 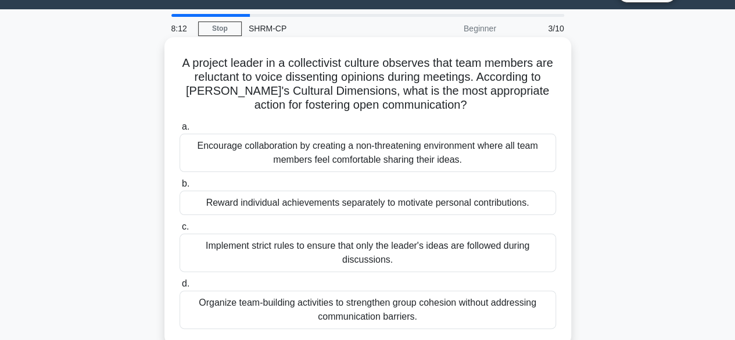 What do you see at coordinates (220, 28) in the screenshot?
I see `a: Stop` at bounding box center [220, 28].